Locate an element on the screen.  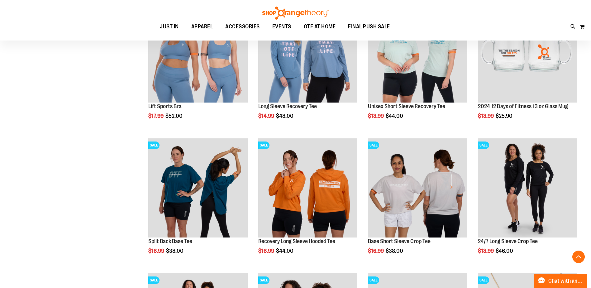
a: OTF AT HOME is located at coordinates (320, 27).